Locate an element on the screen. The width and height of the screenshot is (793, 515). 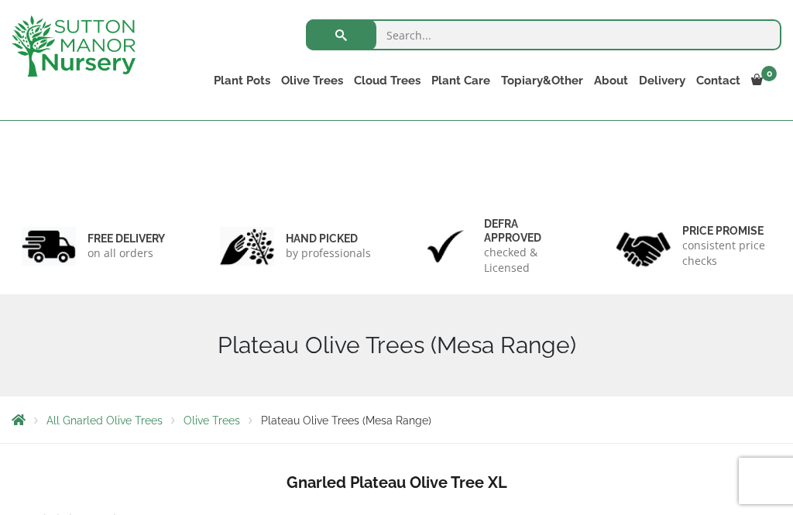
nav: Breadcrumbs is located at coordinates (397, 420).